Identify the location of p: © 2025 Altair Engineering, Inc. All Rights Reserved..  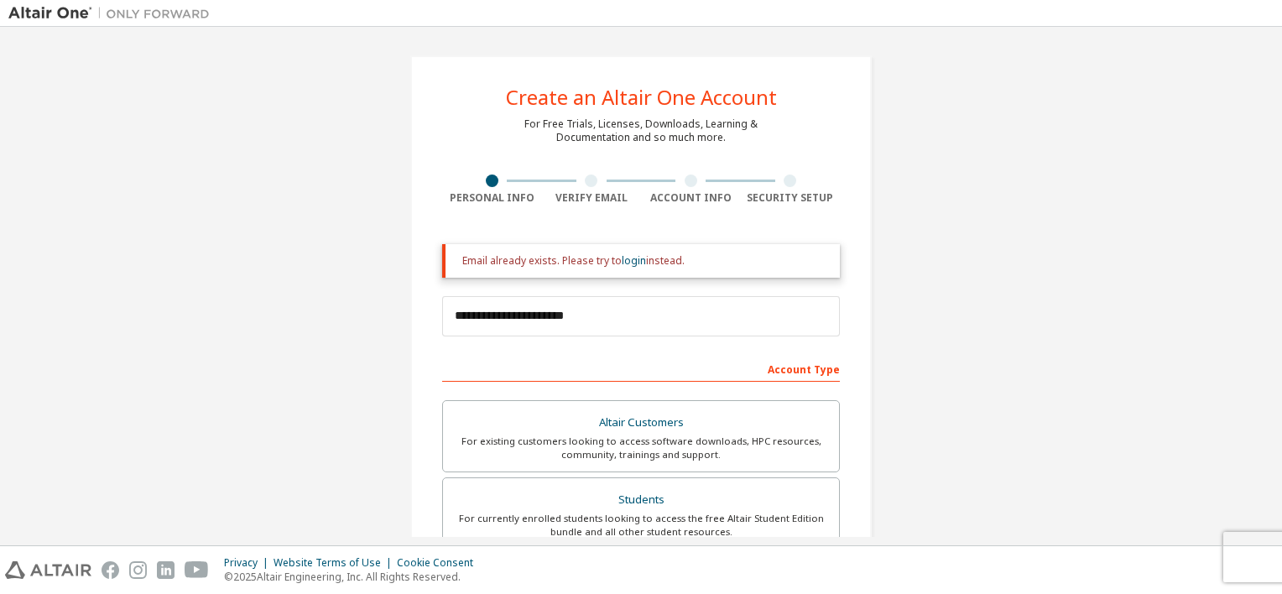
(353, 576).